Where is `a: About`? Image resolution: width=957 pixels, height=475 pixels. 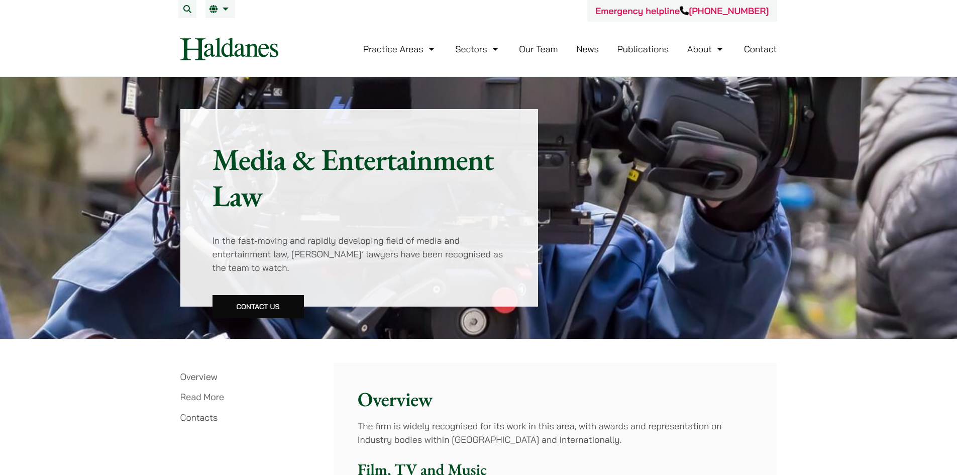 a: About is located at coordinates (707, 49).